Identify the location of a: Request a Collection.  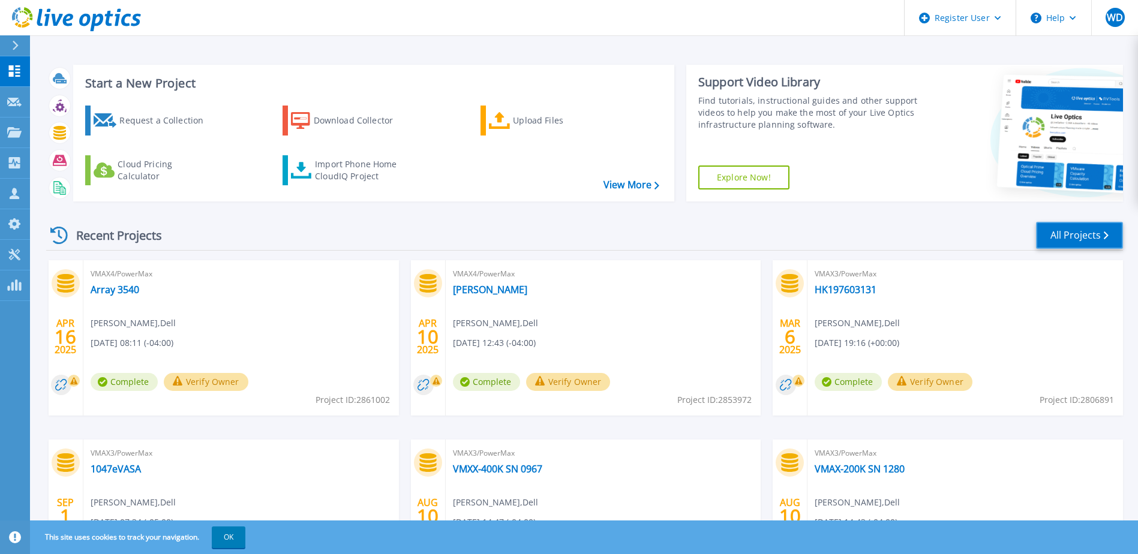
(152, 121).